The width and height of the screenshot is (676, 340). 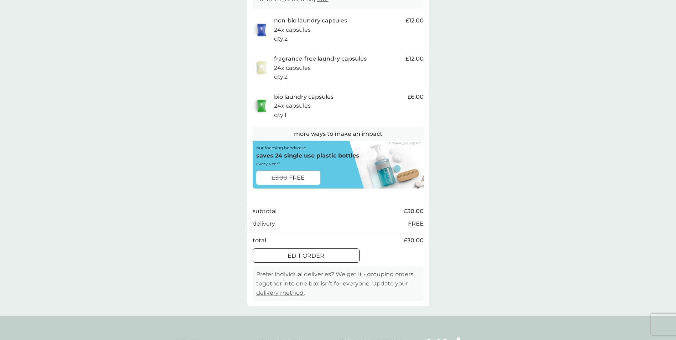 I want to click on p: subtotal, so click(x=264, y=211).